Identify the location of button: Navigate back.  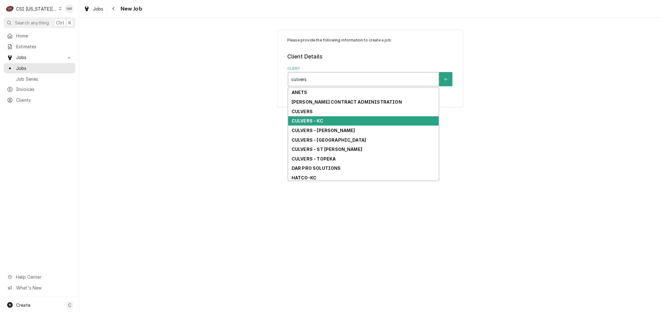
(114, 9).